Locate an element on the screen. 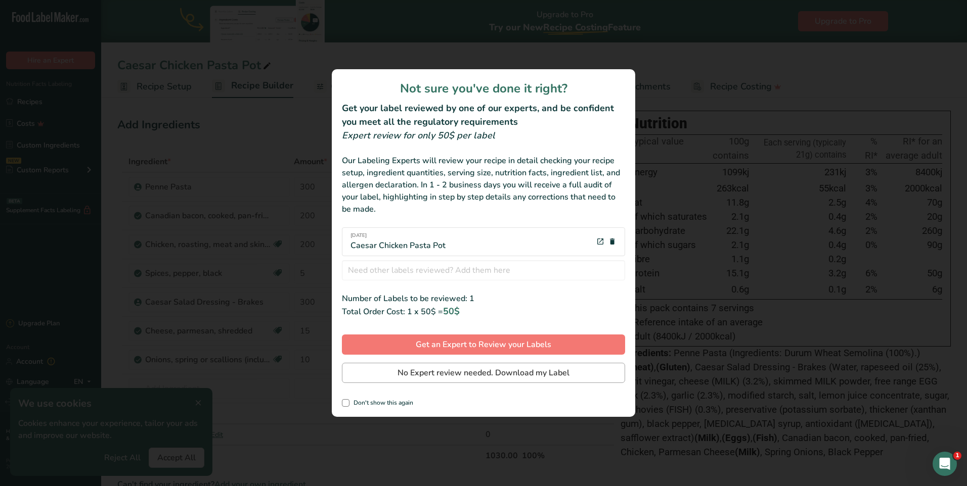 Image resolution: width=967 pixels, height=486 pixels. button: Get an Expert to Review your Labels is located at coordinates (483, 345).